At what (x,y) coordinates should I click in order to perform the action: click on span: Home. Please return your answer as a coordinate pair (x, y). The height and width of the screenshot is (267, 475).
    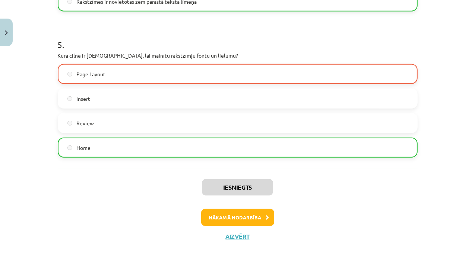
    Looking at the image, I should click on (84, 148).